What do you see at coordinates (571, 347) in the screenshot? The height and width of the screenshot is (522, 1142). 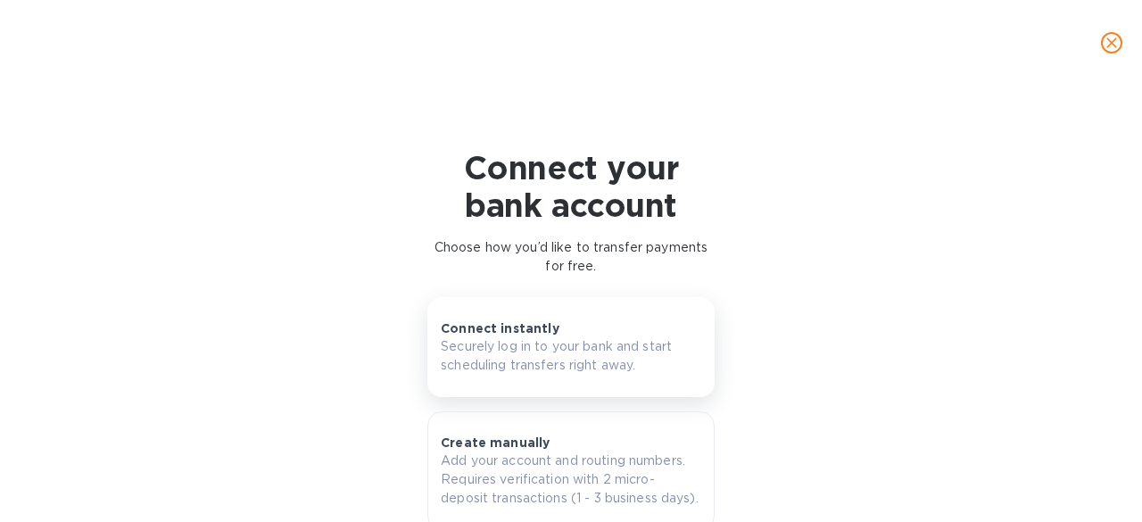 I see `button: Connect instantlySecurely log in to your bank and start scheduling transfers right away.` at bounding box center [571, 347].